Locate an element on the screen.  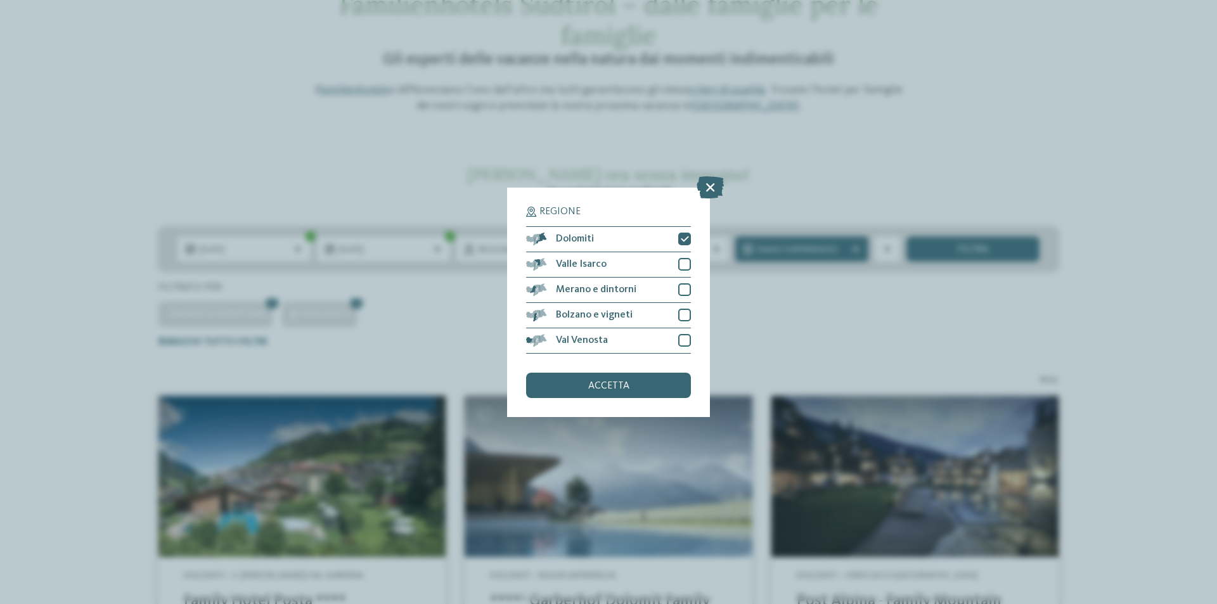
span: Valle Isarco is located at coordinates (581, 264).